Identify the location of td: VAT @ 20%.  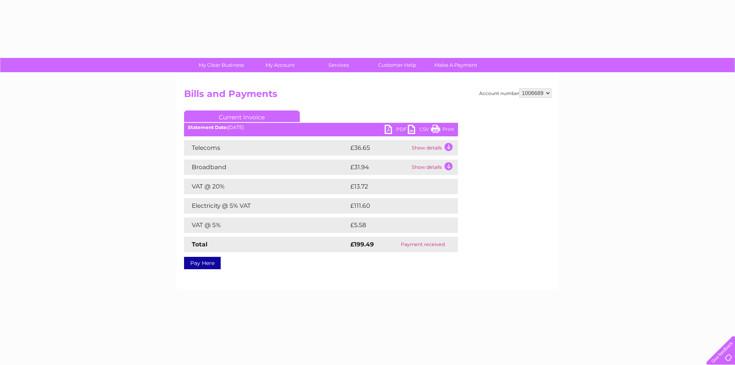
(266, 186).